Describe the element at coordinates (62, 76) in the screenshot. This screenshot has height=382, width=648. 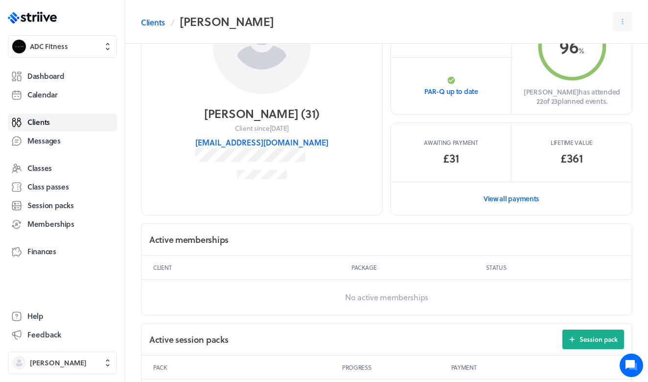
I see `a: Dashboard` at that location.